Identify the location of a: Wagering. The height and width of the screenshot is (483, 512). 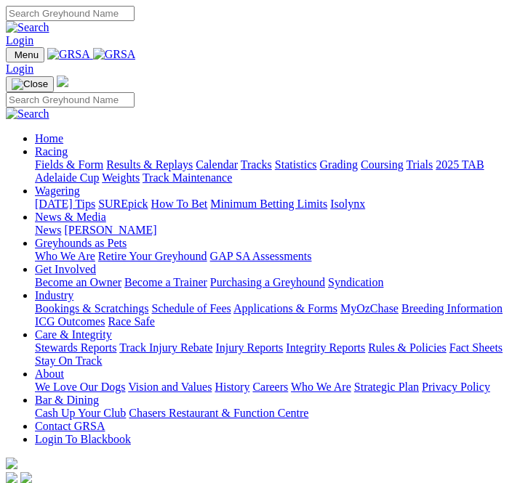
(57, 190).